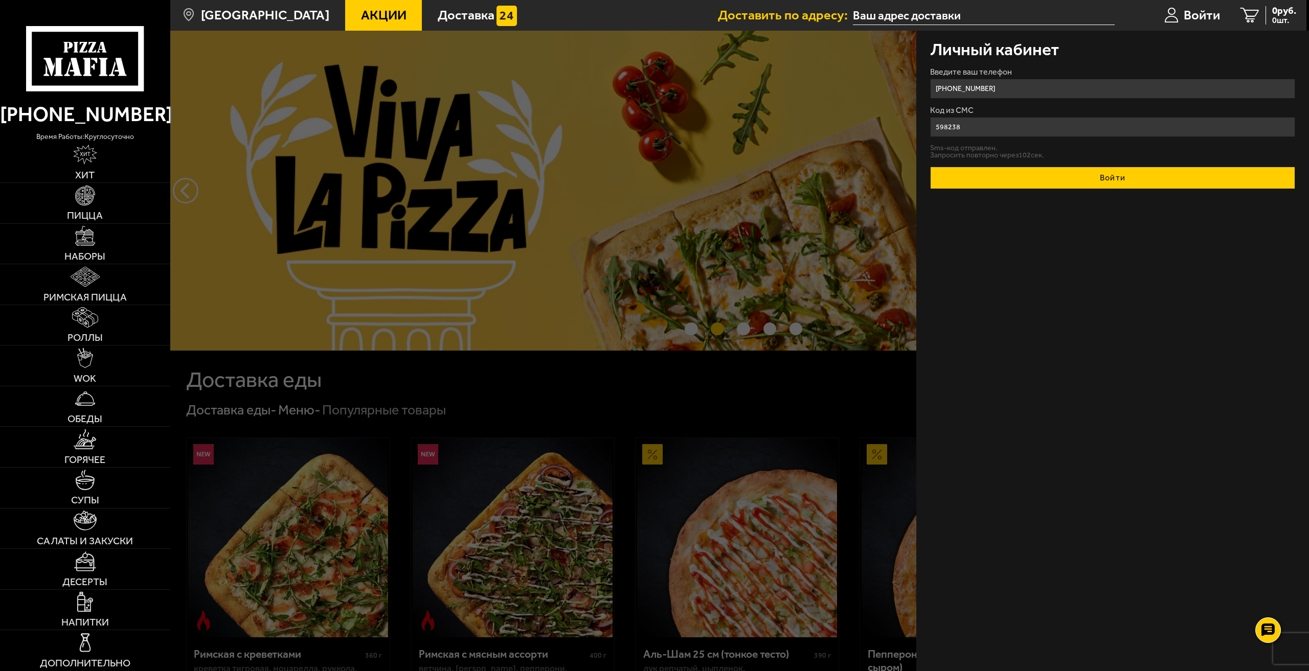 This screenshot has width=1309, height=671. I want to click on span: Супы, so click(85, 501).